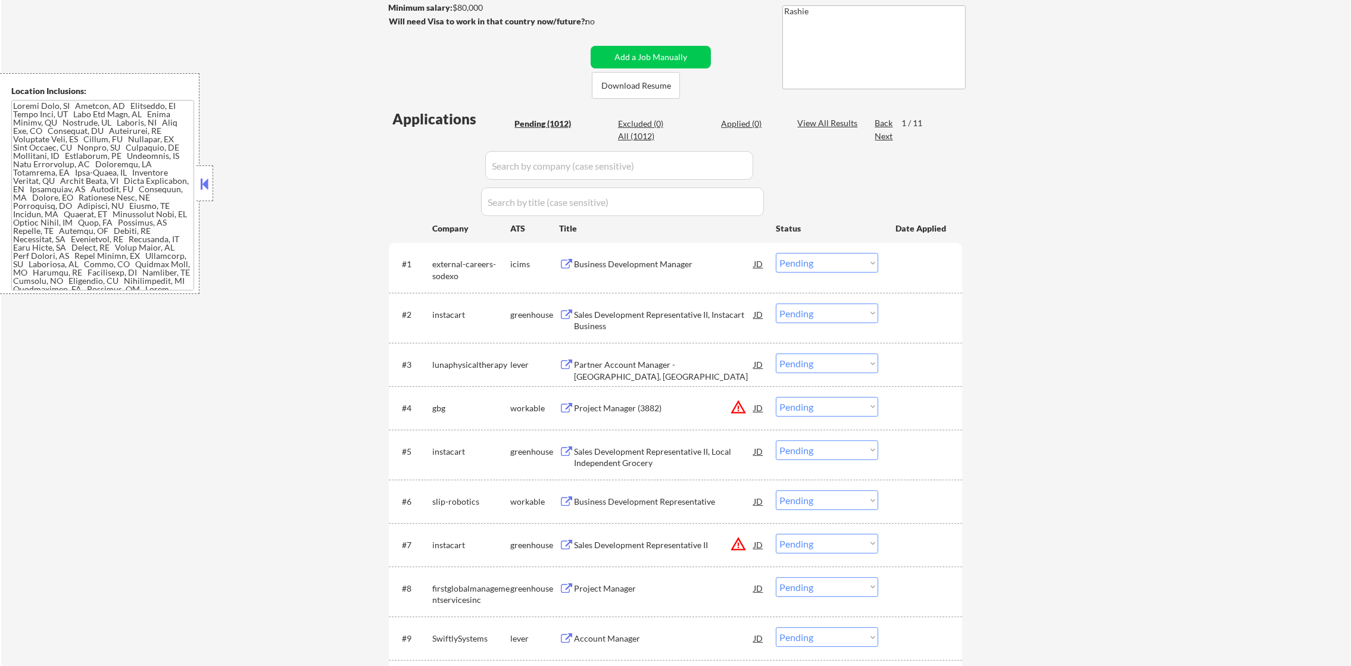  Describe the element at coordinates (412, 264) in the screenshot. I see `div: #1` at that location.